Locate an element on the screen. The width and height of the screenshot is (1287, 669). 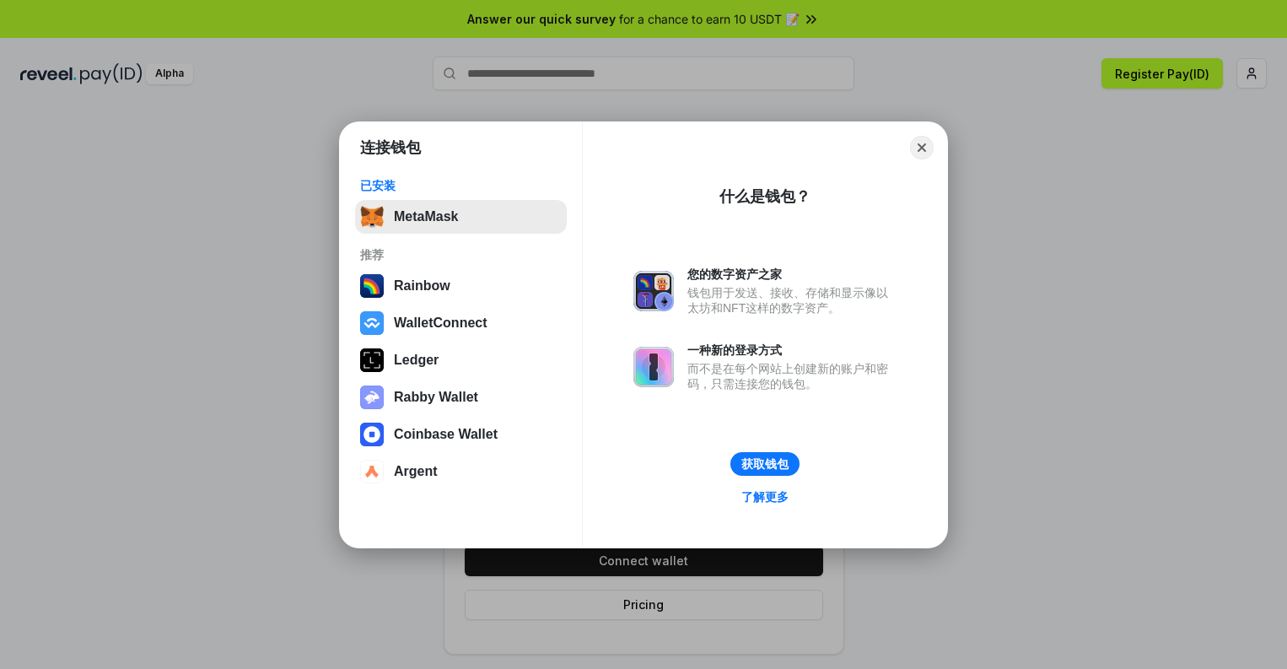
h1: 连接钱包 is located at coordinates (391, 148).